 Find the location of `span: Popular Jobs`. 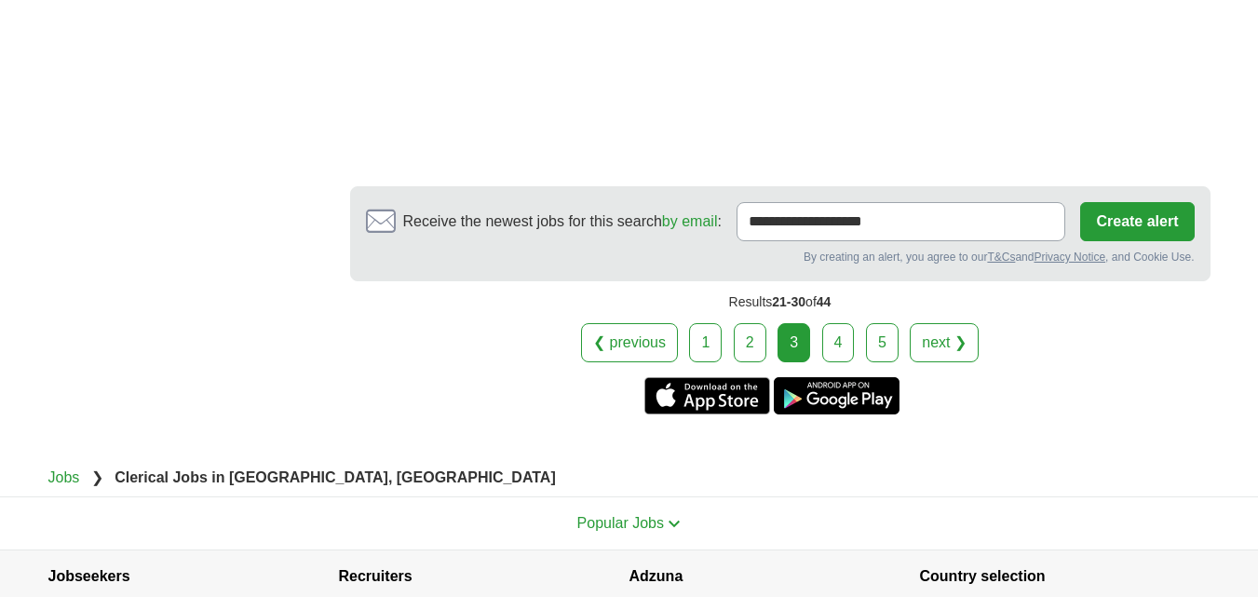

span: Popular Jobs is located at coordinates (620, 522).